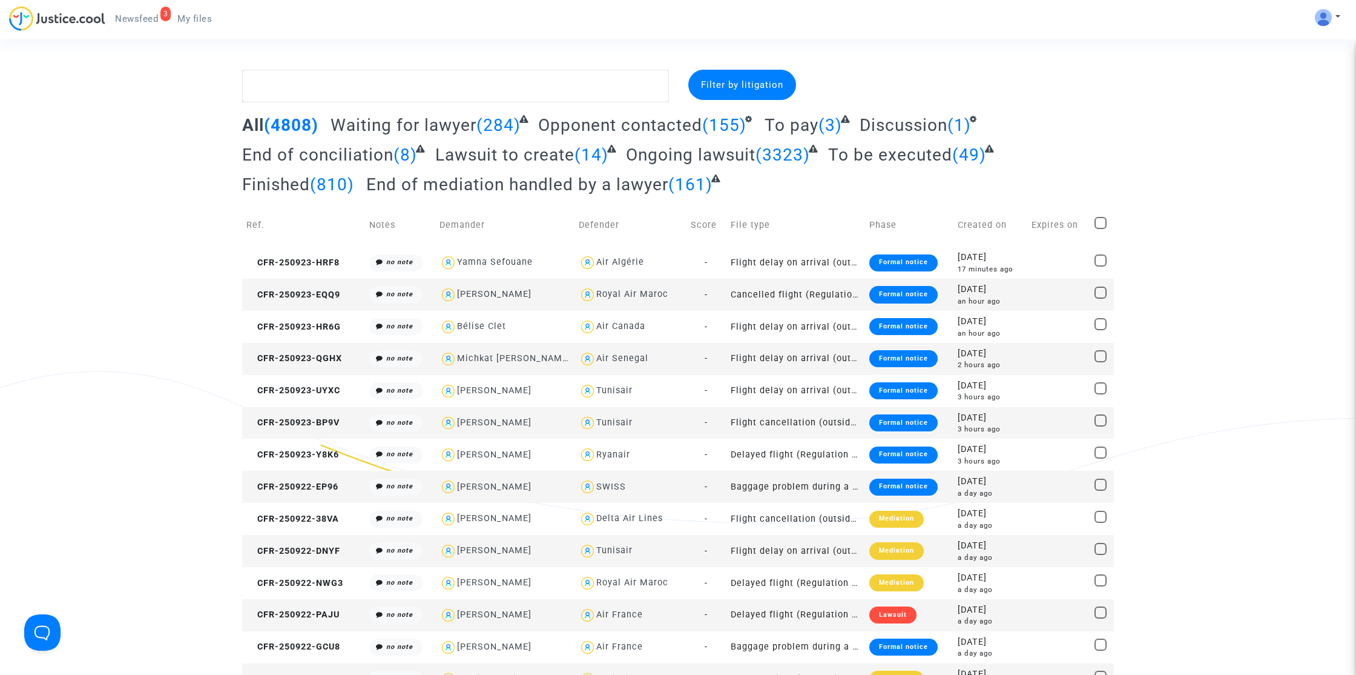 This screenshot has height=675, width=1356. What do you see at coordinates (630, 518) in the screenshot?
I see `div: Delta Air Lines` at bounding box center [630, 518].